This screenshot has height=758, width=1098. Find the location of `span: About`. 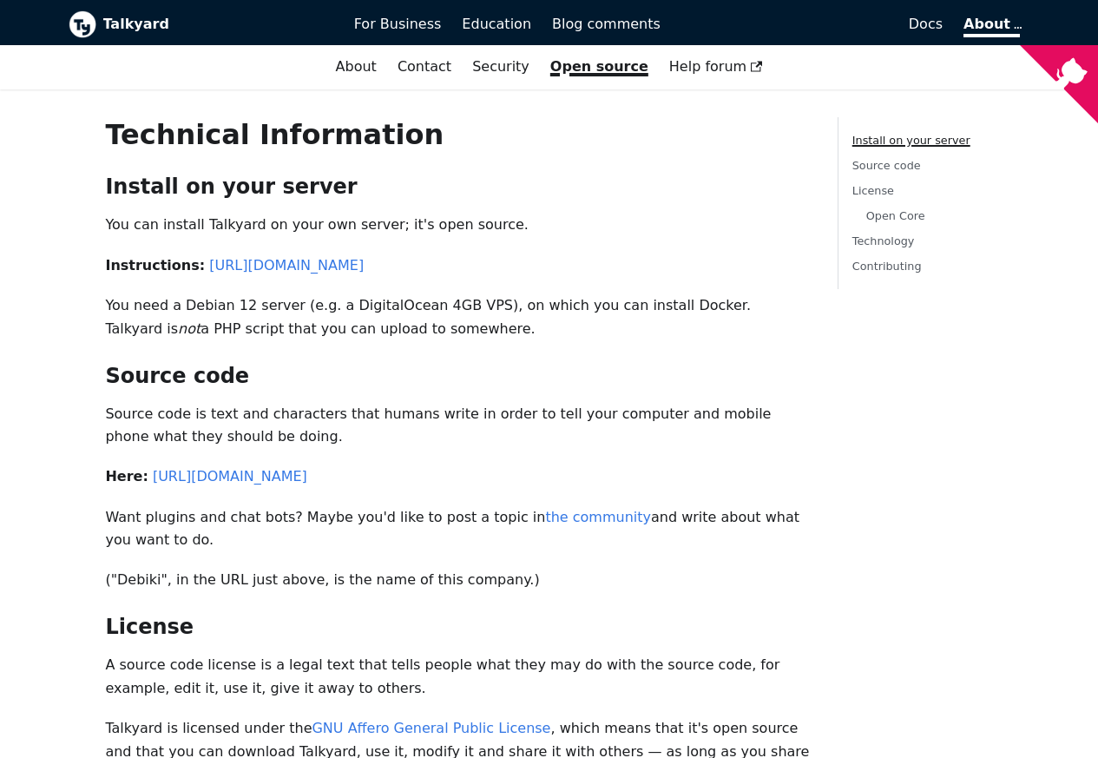

span: About is located at coordinates (991, 26).